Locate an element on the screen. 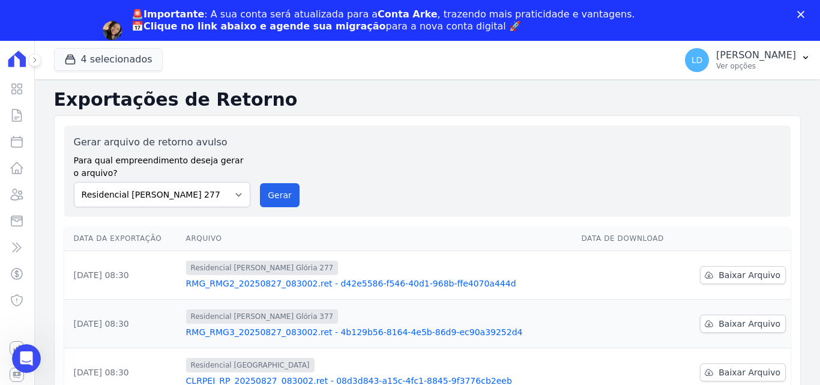 This screenshot has width=820, height=385. p: Ver opções is located at coordinates (756, 66).